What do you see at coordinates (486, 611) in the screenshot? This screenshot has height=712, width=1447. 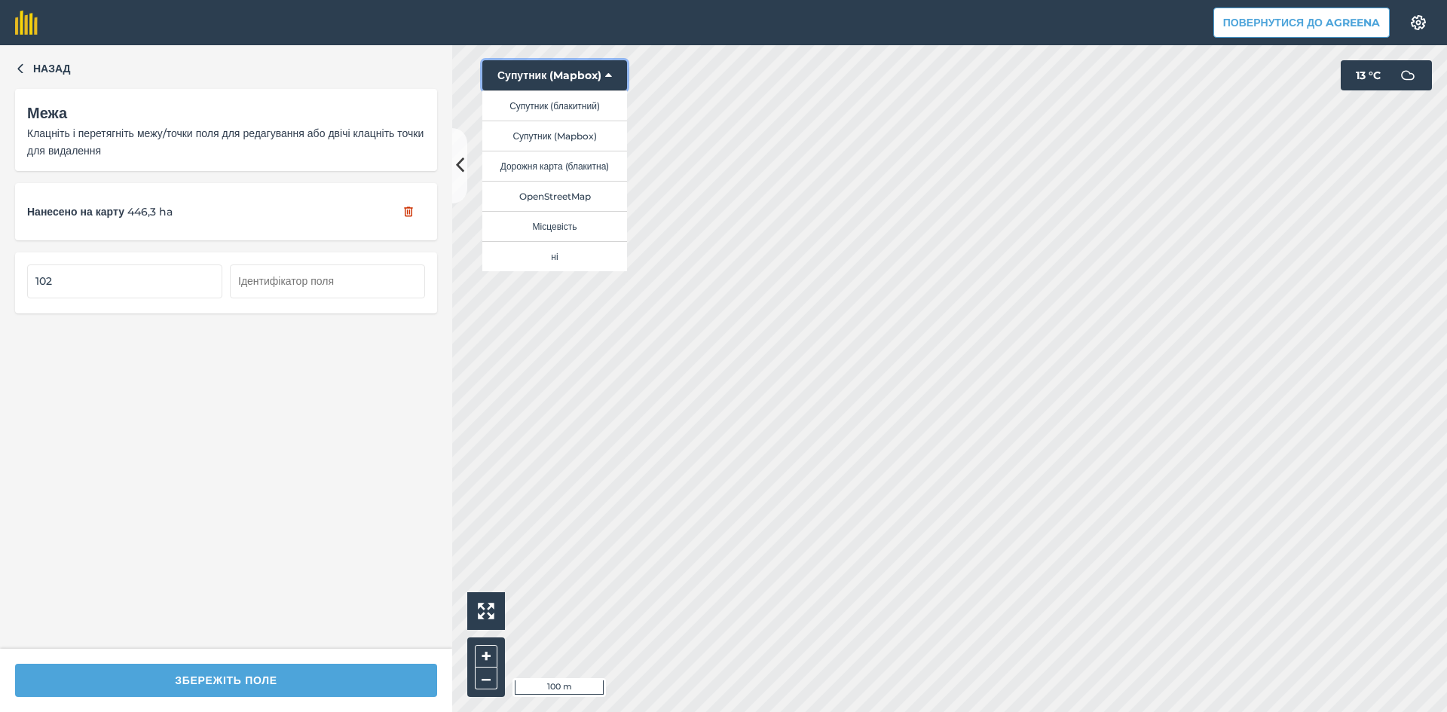 I see `img: Four arrows, one pointing top left, one top right, one bottom right and the last bottom left` at bounding box center [486, 611].